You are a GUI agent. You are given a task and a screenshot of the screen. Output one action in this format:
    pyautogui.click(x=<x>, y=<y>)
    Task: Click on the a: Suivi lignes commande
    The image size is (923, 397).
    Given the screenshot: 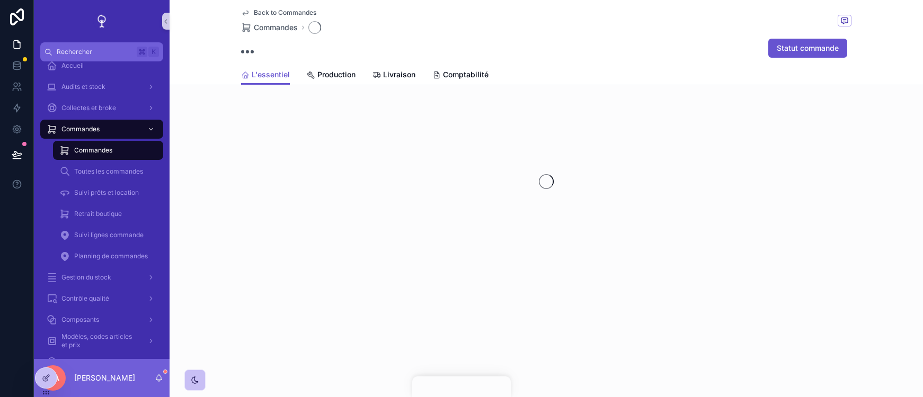 What is the action you would take?
    pyautogui.click(x=108, y=235)
    